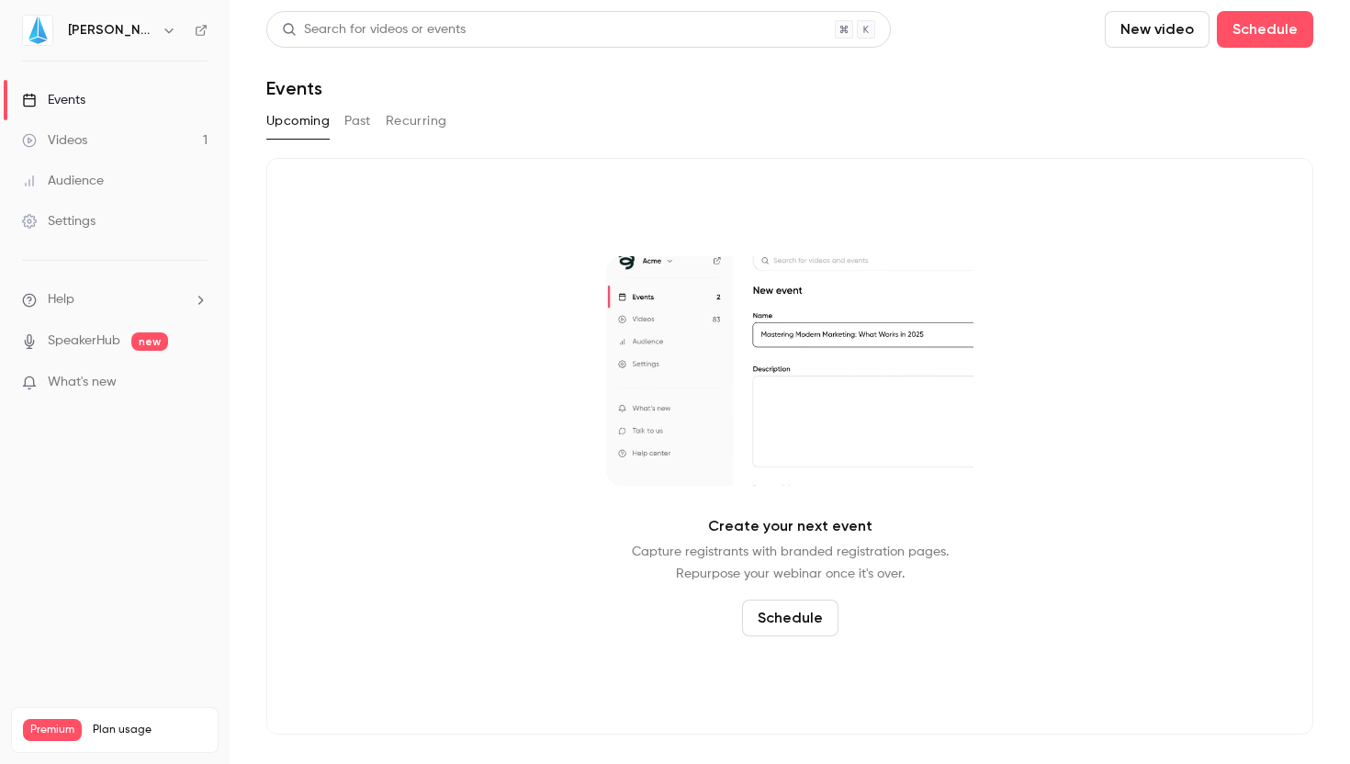 The image size is (1350, 764). I want to click on button: New video, so click(1157, 29).